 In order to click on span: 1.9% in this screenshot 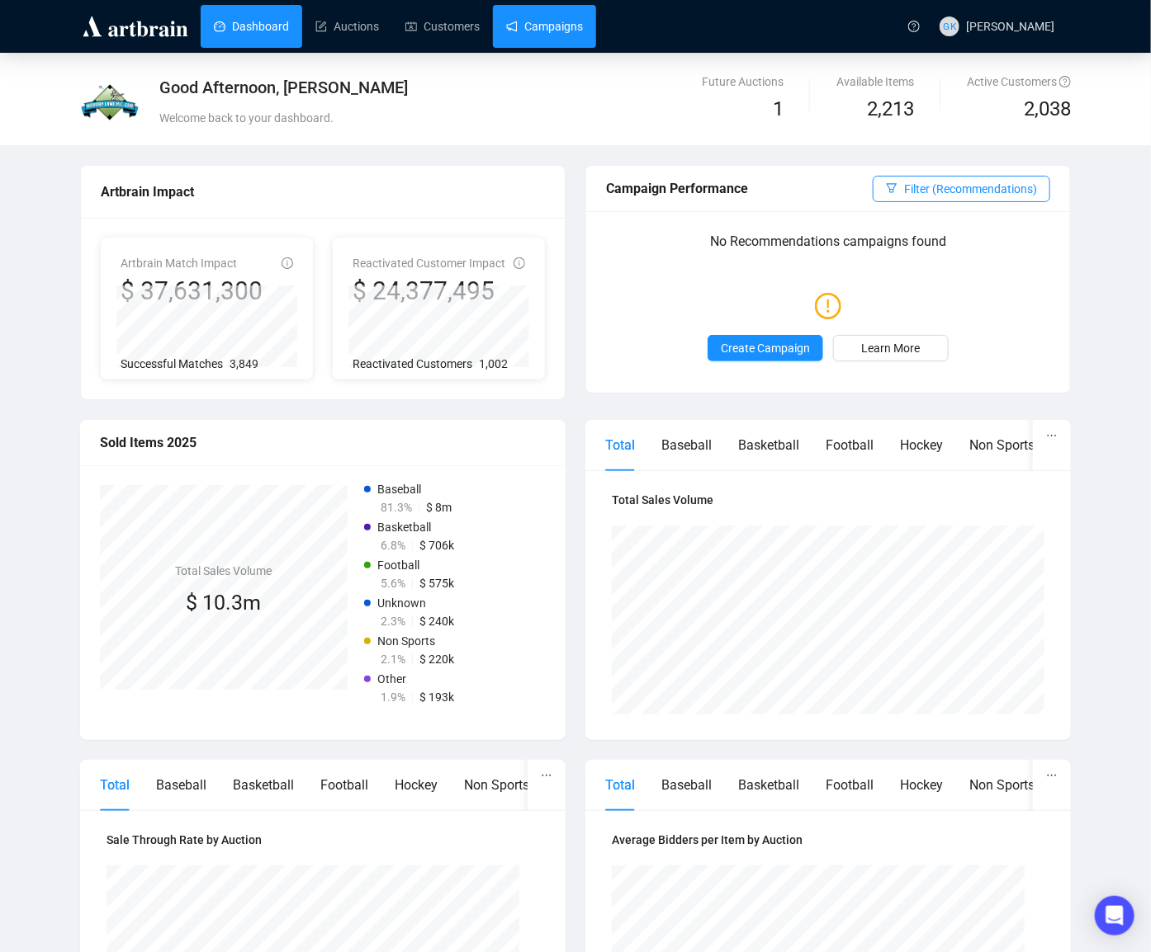, I will do `click(393, 697)`.